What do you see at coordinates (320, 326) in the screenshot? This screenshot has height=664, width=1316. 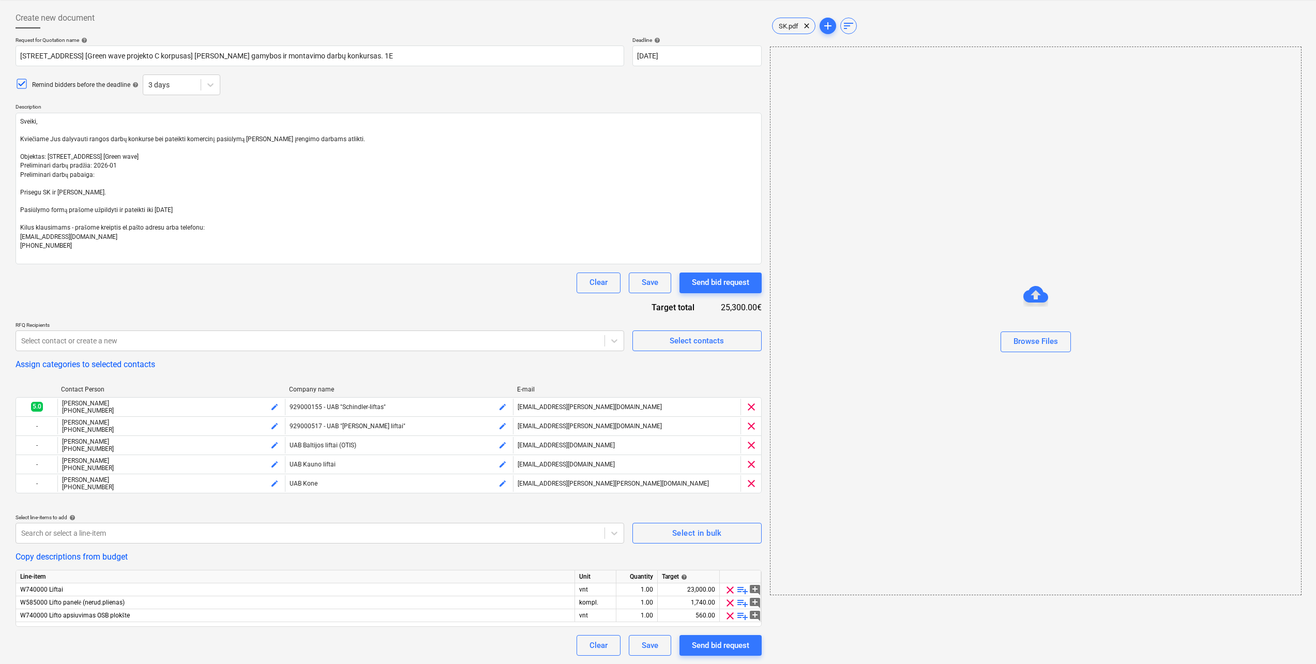 I see `p: RFQ Recipients` at bounding box center [320, 326].